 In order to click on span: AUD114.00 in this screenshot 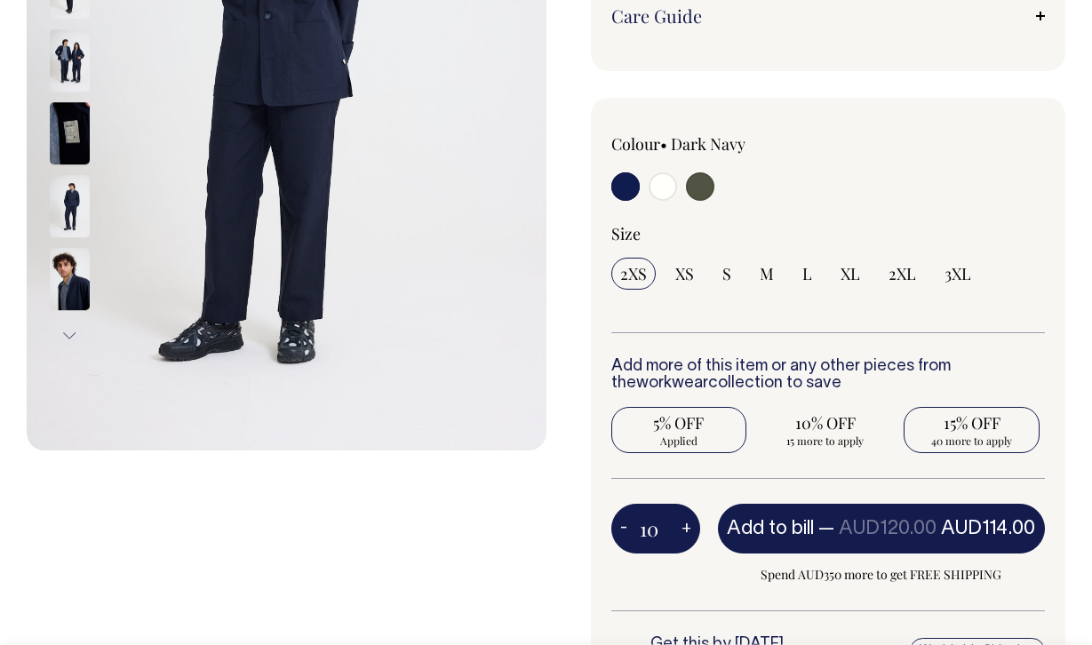, I will do `click(988, 529)`.